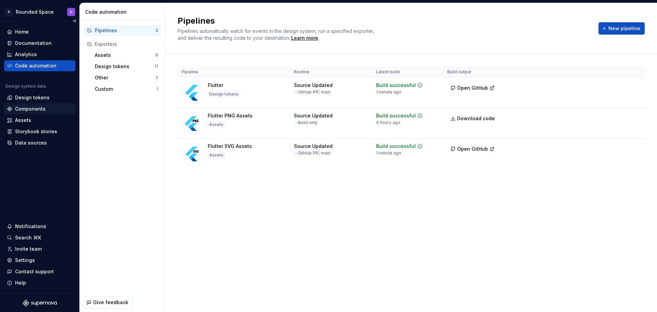 This screenshot has height=312, width=657. What do you see at coordinates (388, 123) in the screenshot?
I see `div: 4 hours ago` at bounding box center [388, 123].